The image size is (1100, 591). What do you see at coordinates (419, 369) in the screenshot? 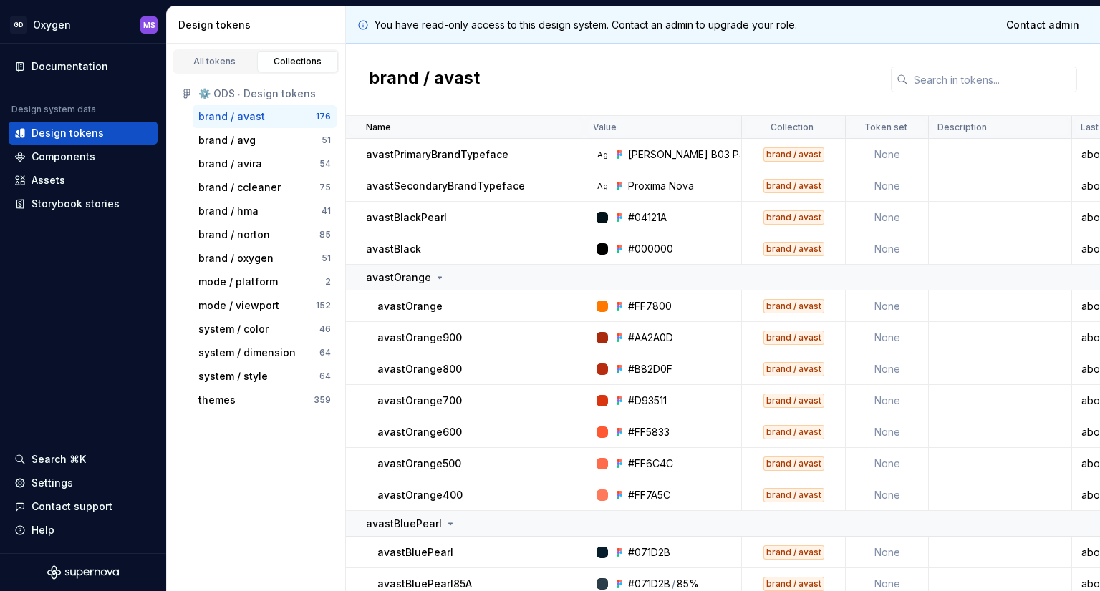
I see `p: avastOrange800` at bounding box center [419, 369].